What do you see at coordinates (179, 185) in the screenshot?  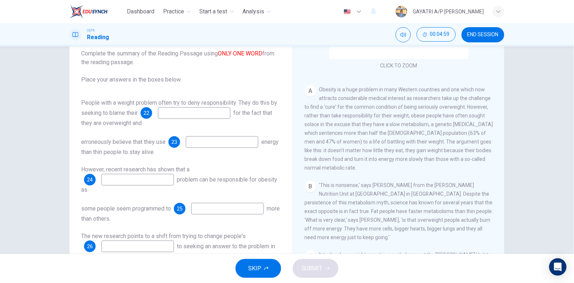 I see `span: problem can be responsible for obesity as` at bounding box center [179, 185].